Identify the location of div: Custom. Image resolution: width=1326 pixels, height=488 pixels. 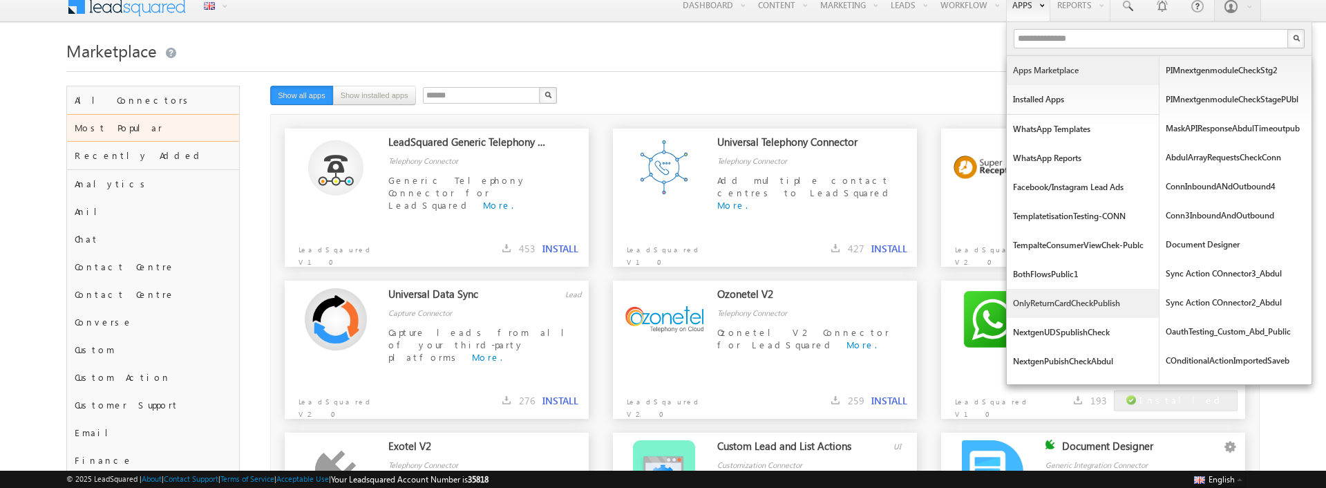
(153, 350).